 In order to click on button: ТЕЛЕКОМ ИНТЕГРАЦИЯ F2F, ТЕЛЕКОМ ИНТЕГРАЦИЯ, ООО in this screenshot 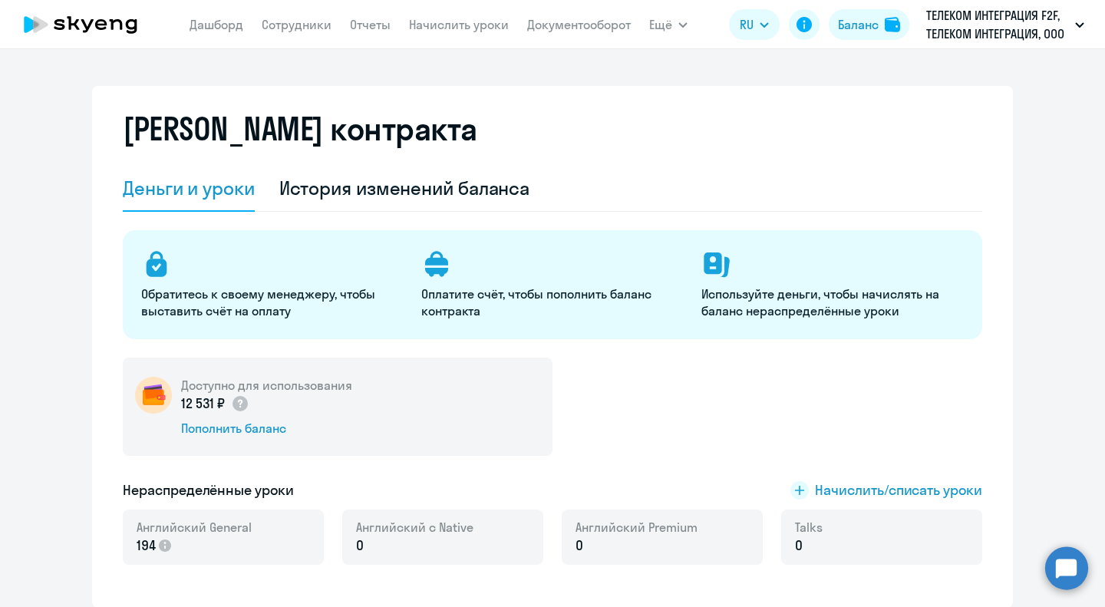, I will do `click(1005, 25)`.